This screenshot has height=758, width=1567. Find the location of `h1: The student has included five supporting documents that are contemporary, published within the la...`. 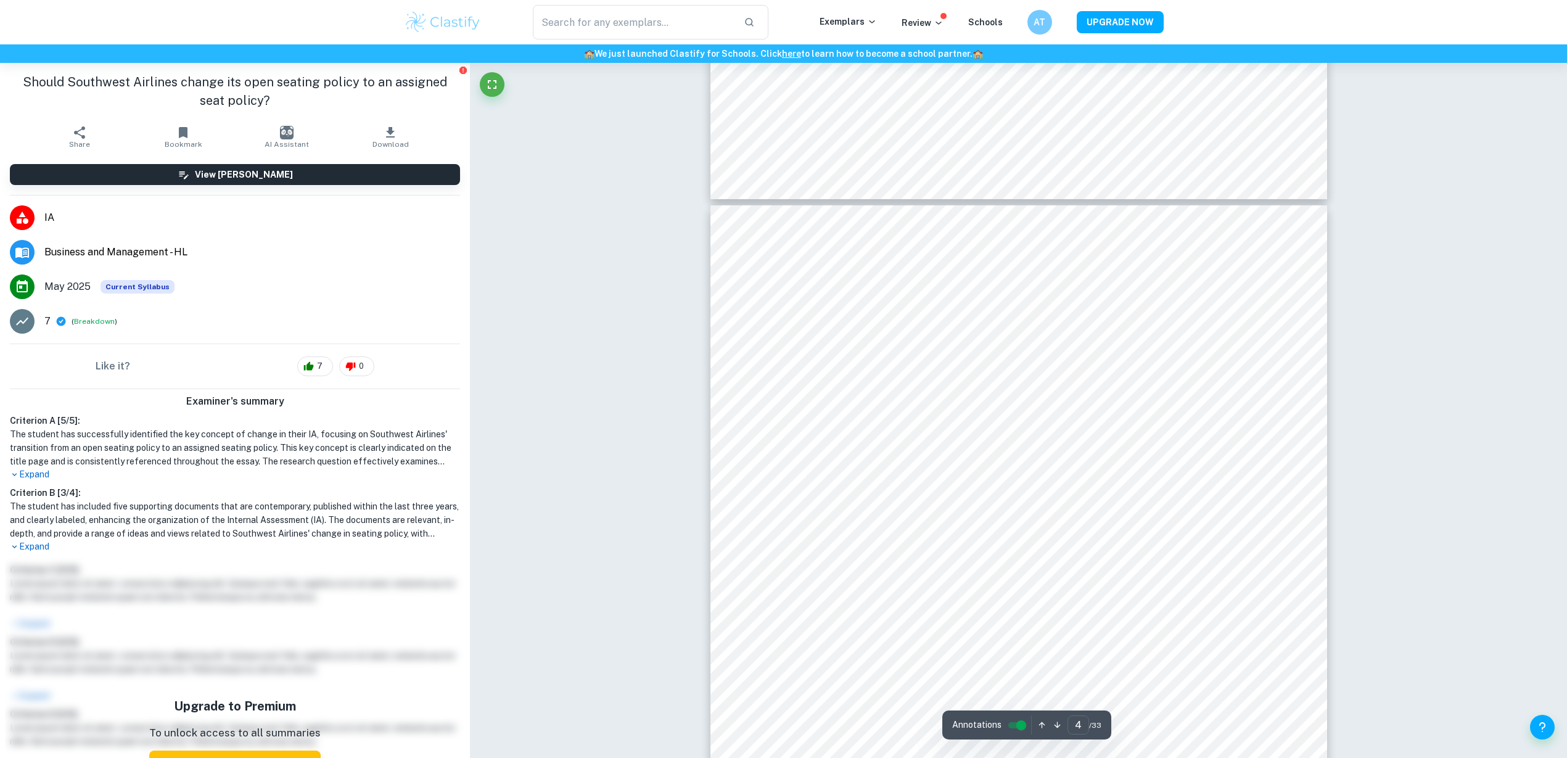

h1: The student has included five supporting documents that are contemporary, published within the la... is located at coordinates (235, 520).